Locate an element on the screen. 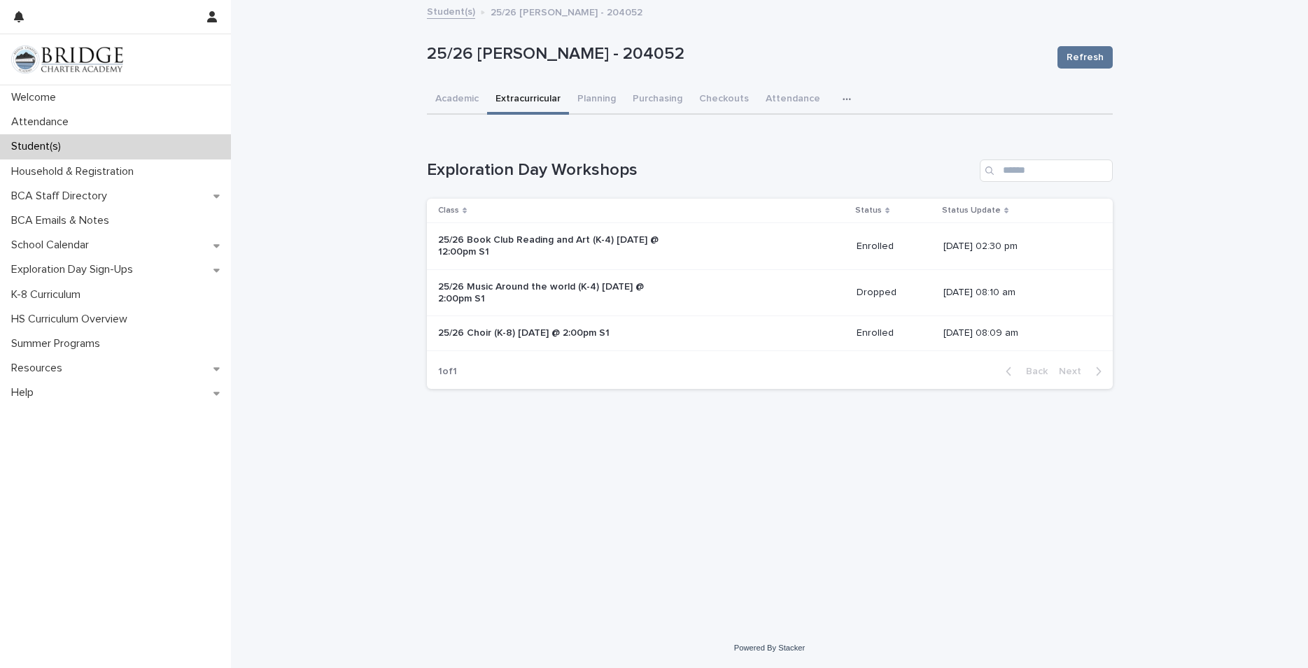  h1: Exploration Day Workshops is located at coordinates (701, 170).